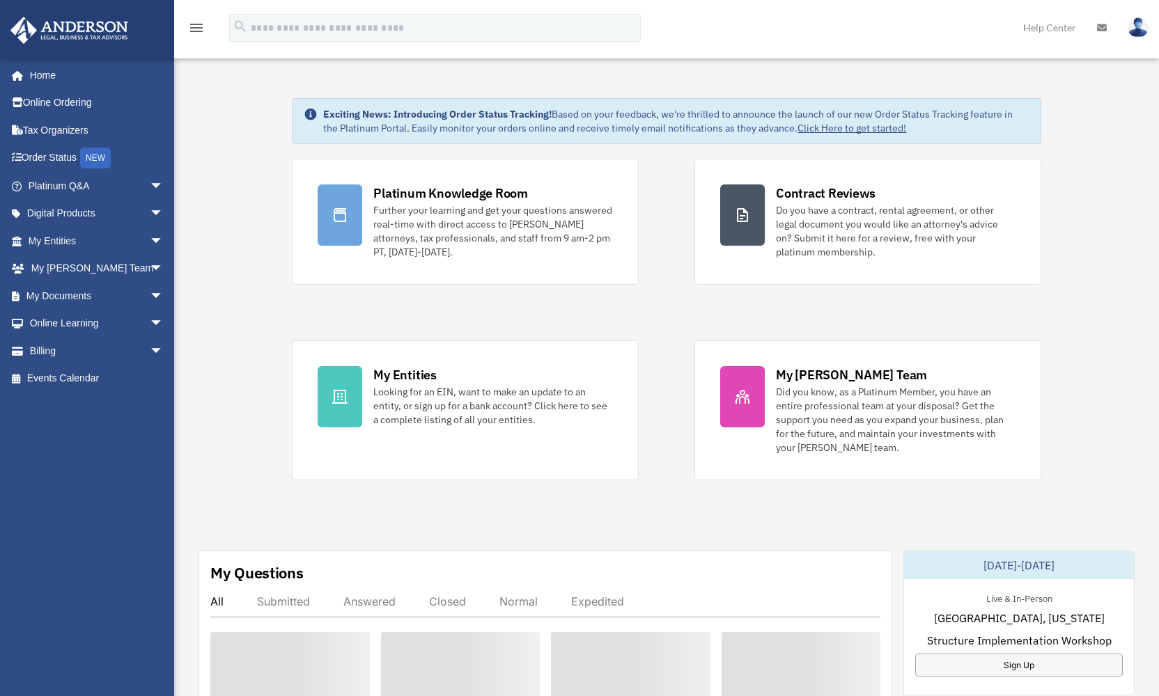 Image resolution: width=1159 pixels, height=696 pixels. What do you see at coordinates (93, 75) in the screenshot?
I see `a: Home` at bounding box center [93, 75].